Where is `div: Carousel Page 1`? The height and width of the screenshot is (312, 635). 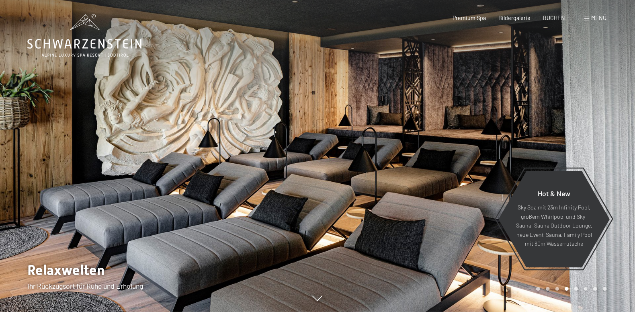
div: Carousel Page 1 is located at coordinates (538, 289).